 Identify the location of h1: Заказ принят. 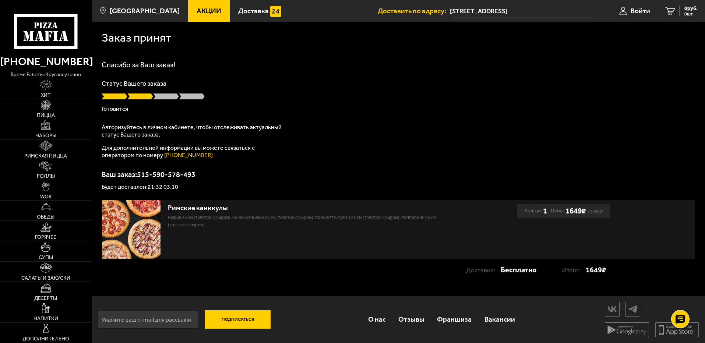
(136, 38).